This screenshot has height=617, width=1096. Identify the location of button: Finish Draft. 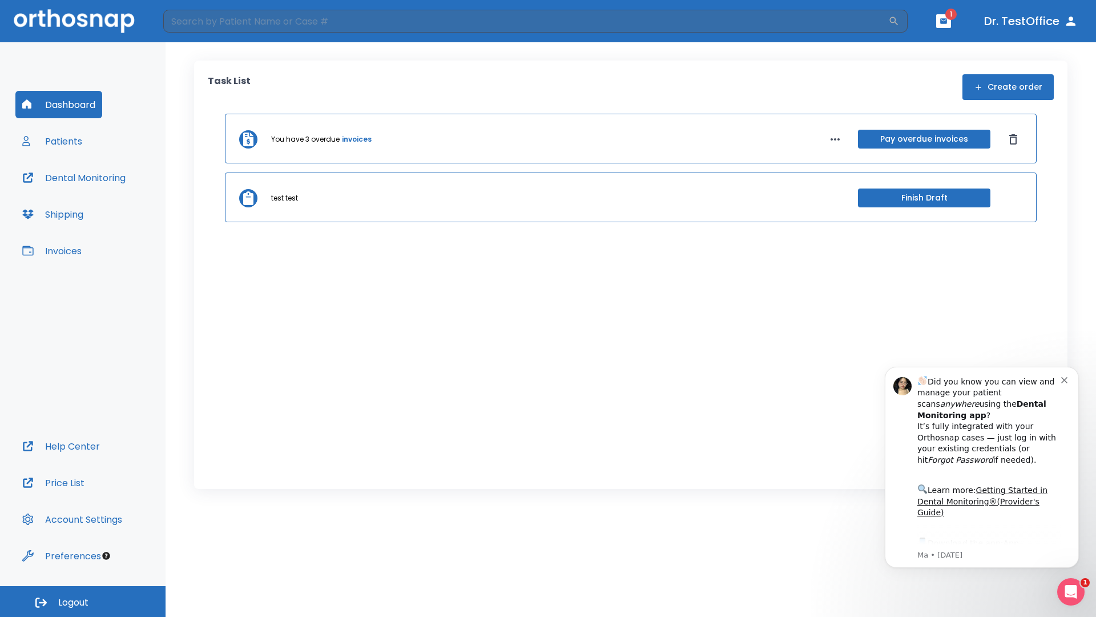
(924, 198).